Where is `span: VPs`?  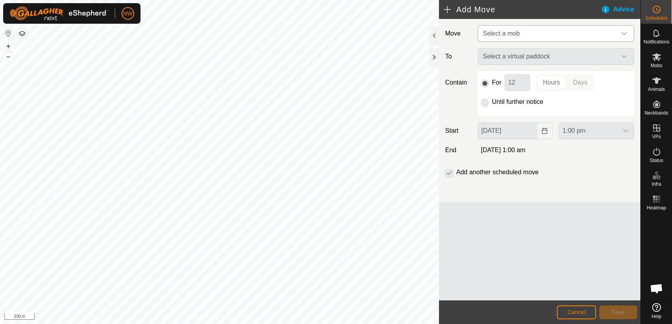
span: VPs is located at coordinates (656, 137).